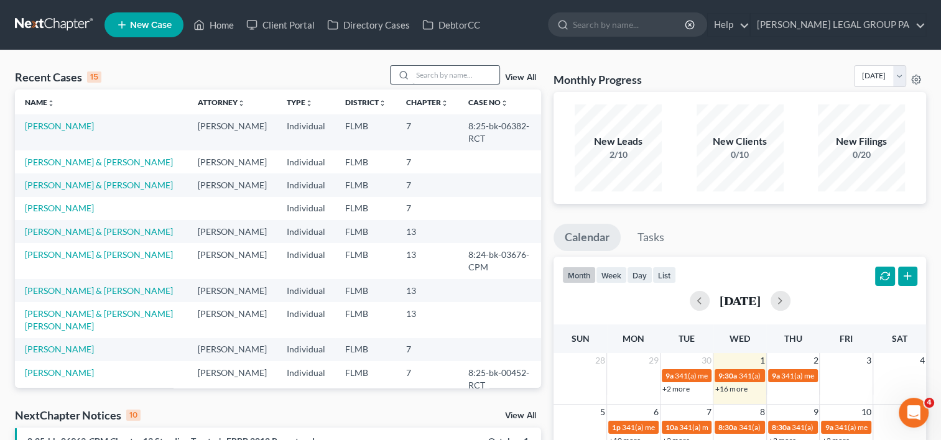 This screenshot has width=941, height=440. Describe the element at coordinates (656, 412) in the screenshot. I see `span: 6` at that location.